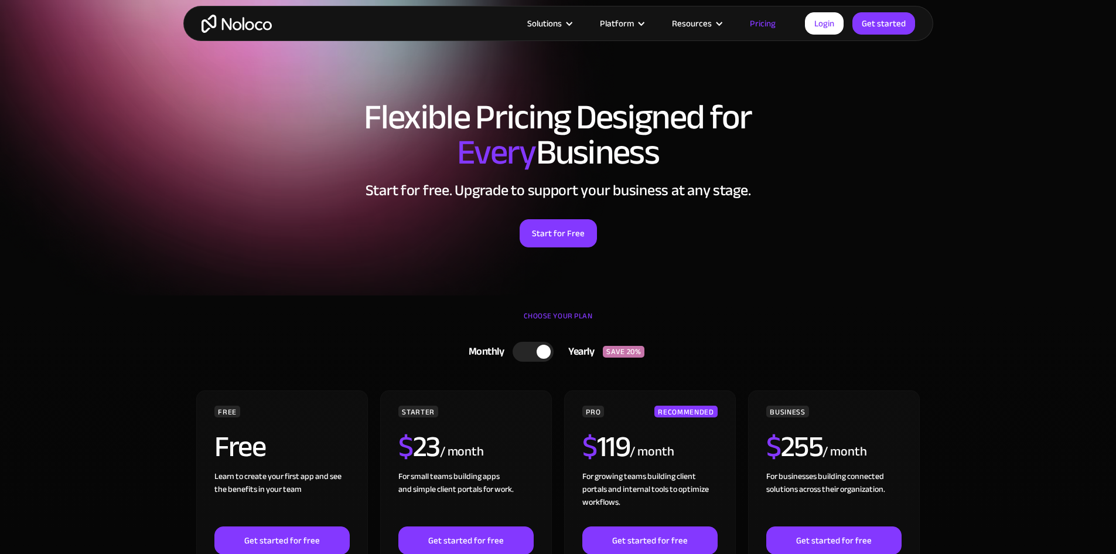 The width and height of the screenshot is (1116, 554). Describe the element at coordinates (483, 352) in the screenshot. I see `div: Monthly` at that location.